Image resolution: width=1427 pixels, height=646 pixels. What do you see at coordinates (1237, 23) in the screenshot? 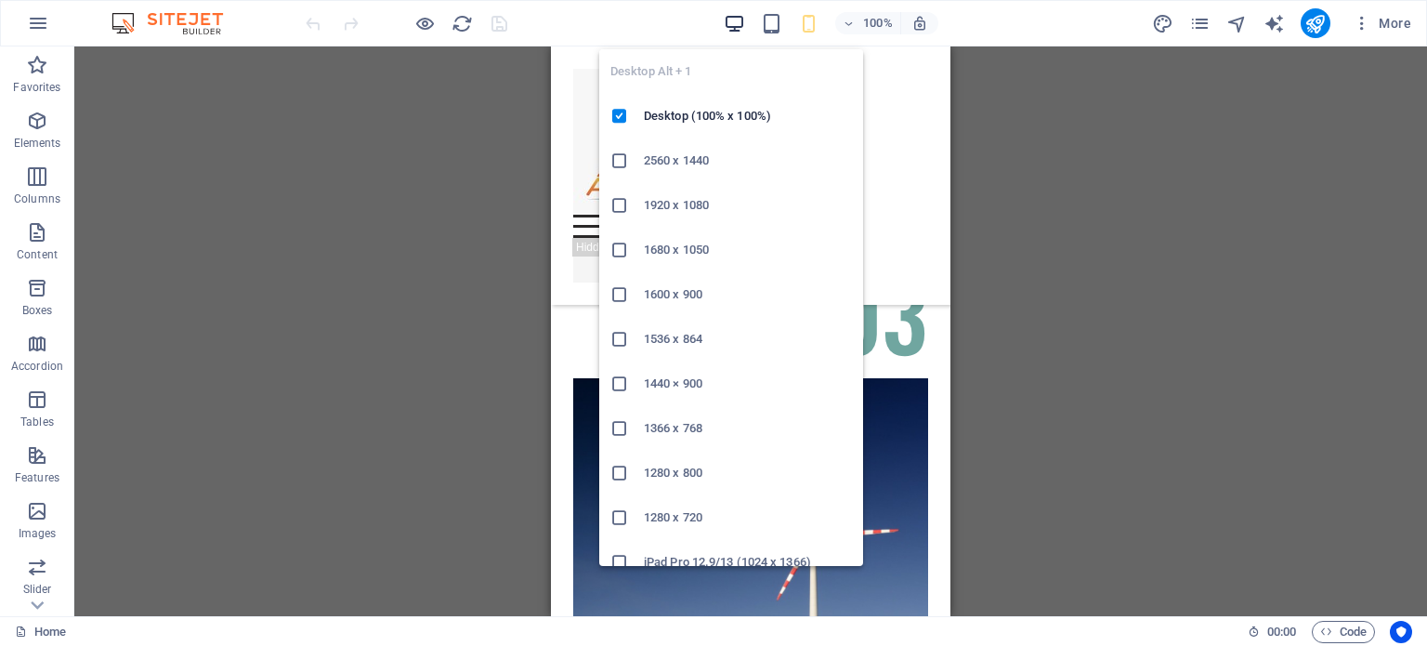
I see `i: Navigator` at bounding box center [1237, 23].